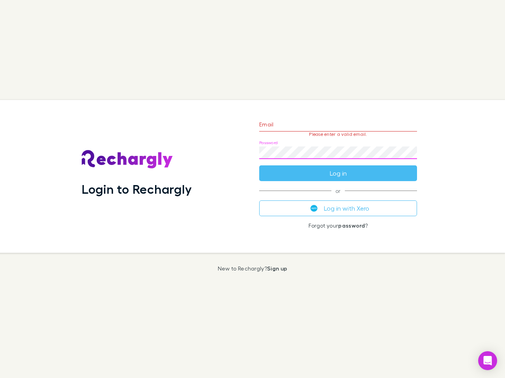  What do you see at coordinates (277, 268) in the screenshot?
I see `a: Sign up` at bounding box center [277, 268].